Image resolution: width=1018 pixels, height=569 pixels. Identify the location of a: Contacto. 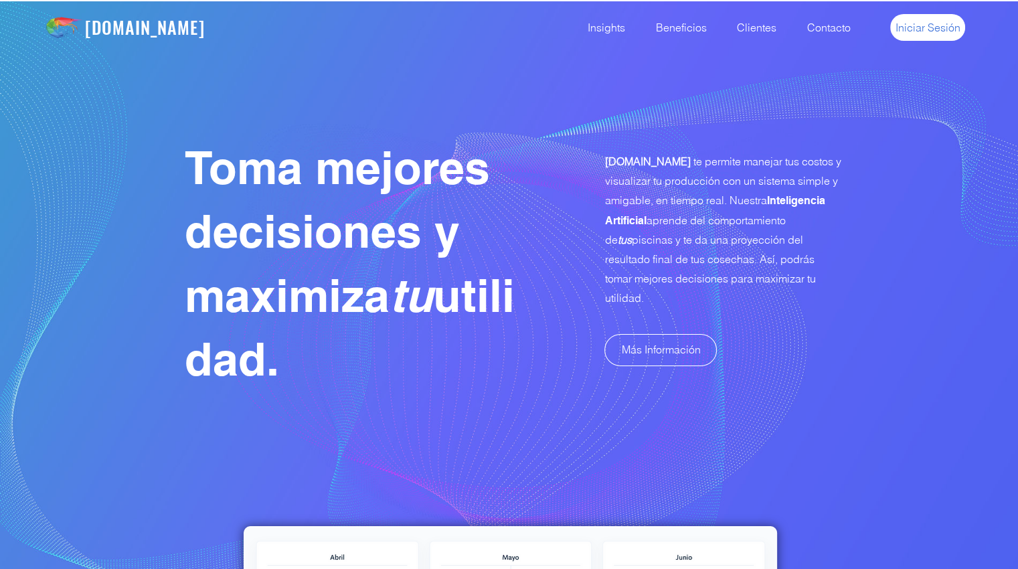
(823, 27).